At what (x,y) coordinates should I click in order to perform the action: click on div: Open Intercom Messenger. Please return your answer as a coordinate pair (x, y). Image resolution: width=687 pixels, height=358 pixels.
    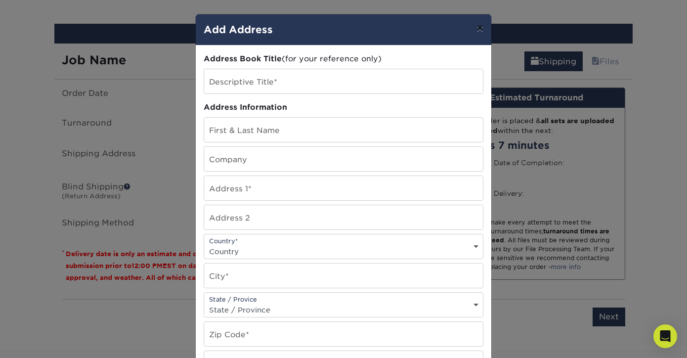
    Looking at the image, I should click on (666, 336).